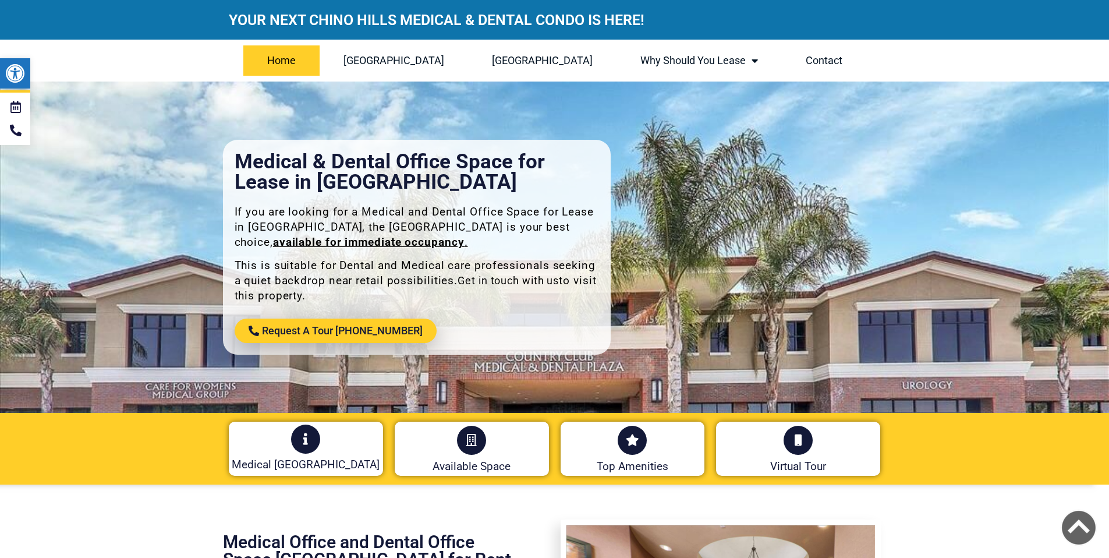 The width and height of the screenshot is (1109, 558). Describe the element at coordinates (555, 61) in the screenshot. I see `nav: Menu` at that location.